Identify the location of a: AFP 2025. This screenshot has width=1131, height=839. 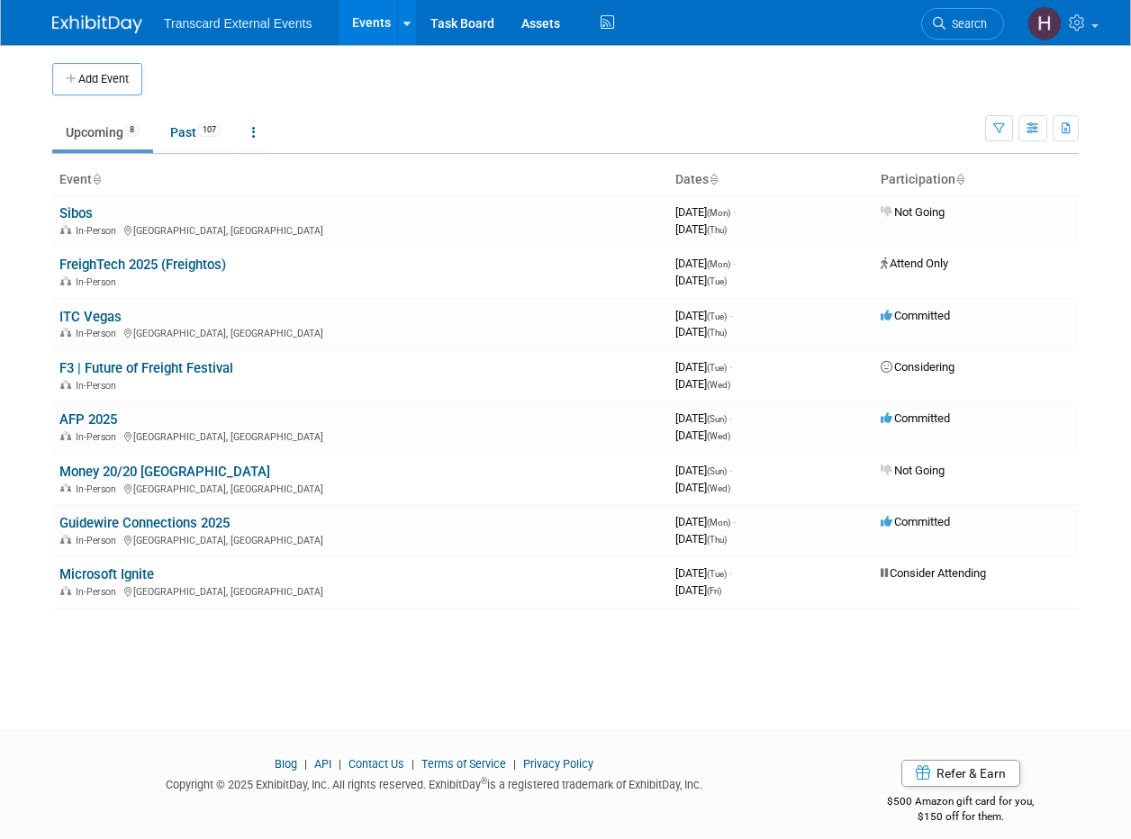
(88, 419).